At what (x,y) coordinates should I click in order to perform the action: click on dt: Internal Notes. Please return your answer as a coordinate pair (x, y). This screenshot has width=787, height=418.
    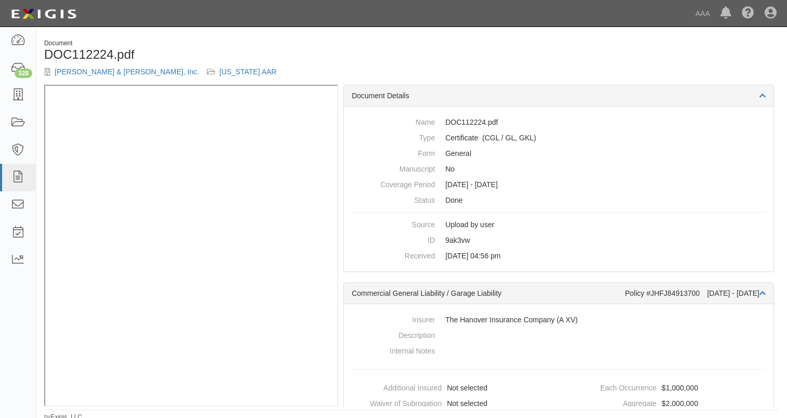
    Looking at the image, I should click on (393, 350).